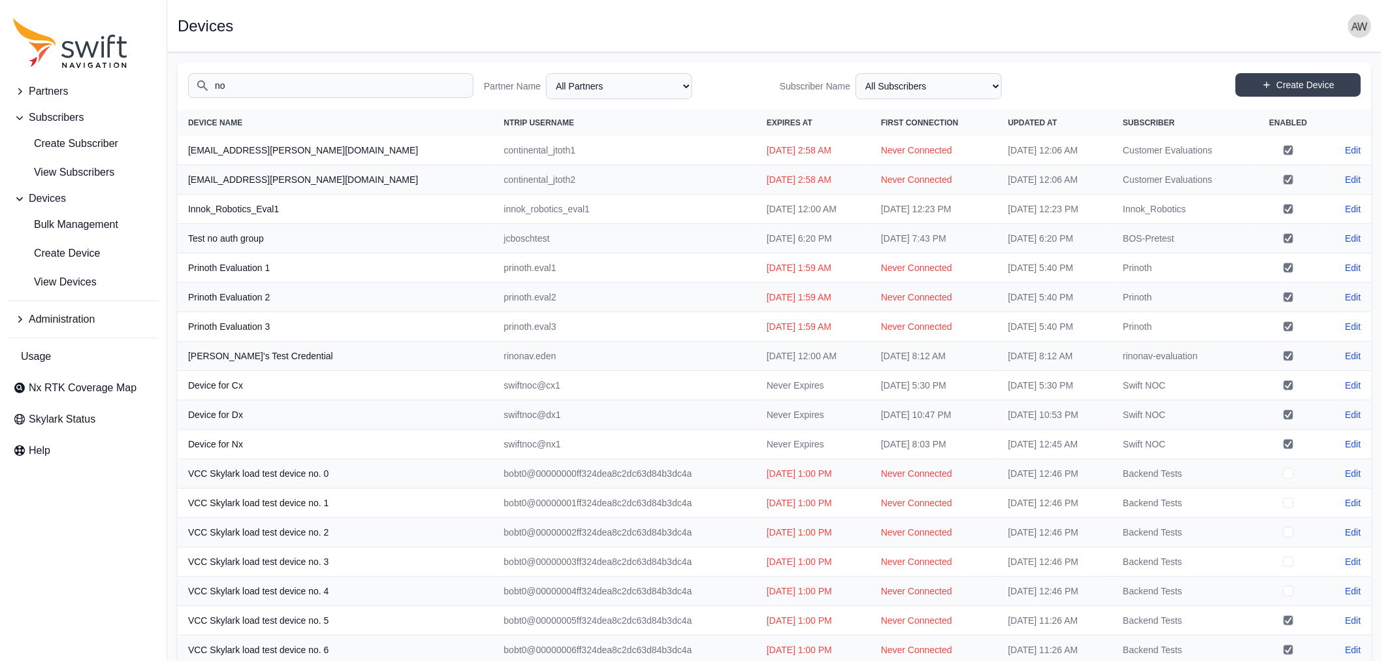 The height and width of the screenshot is (661, 1382). Describe the element at coordinates (336, 415) in the screenshot. I see `th: Device for Dx` at that location.